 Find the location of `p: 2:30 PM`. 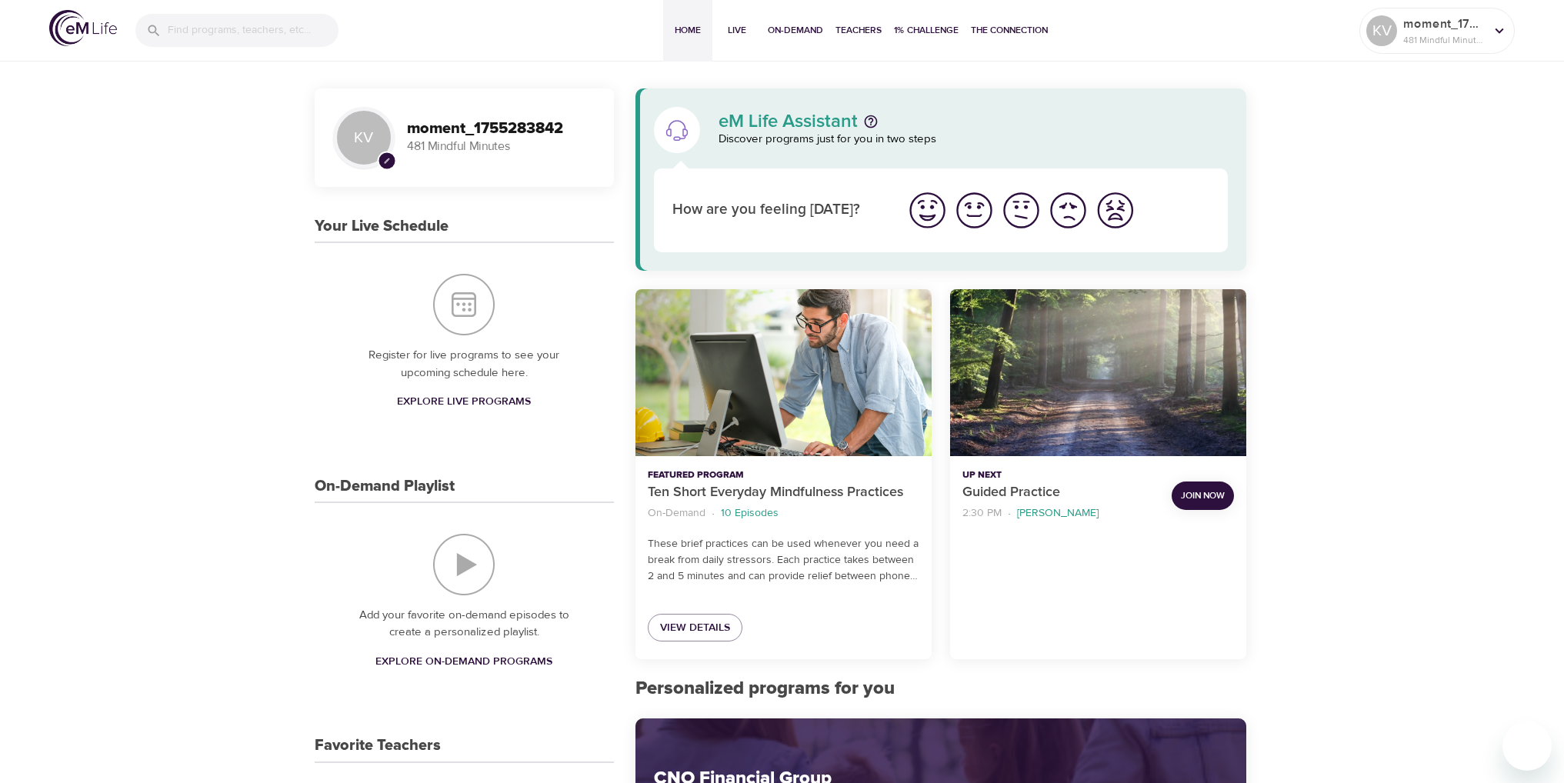

p: 2:30 PM is located at coordinates (981, 513).